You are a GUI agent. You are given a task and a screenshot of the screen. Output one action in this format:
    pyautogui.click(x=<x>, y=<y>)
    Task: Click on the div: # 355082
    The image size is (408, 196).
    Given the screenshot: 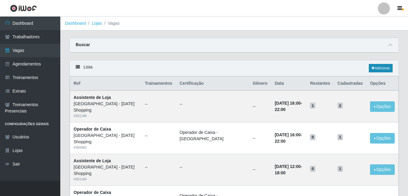 What is the action you would take?
    pyautogui.click(x=106, y=148)
    